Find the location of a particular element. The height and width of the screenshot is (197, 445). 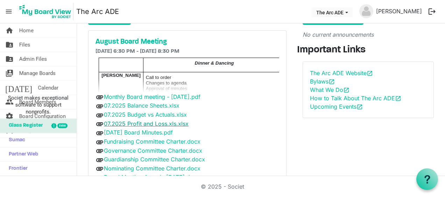

span: Societ makes exceptional software to support nonprofits. is located at coordinates (38, 105).